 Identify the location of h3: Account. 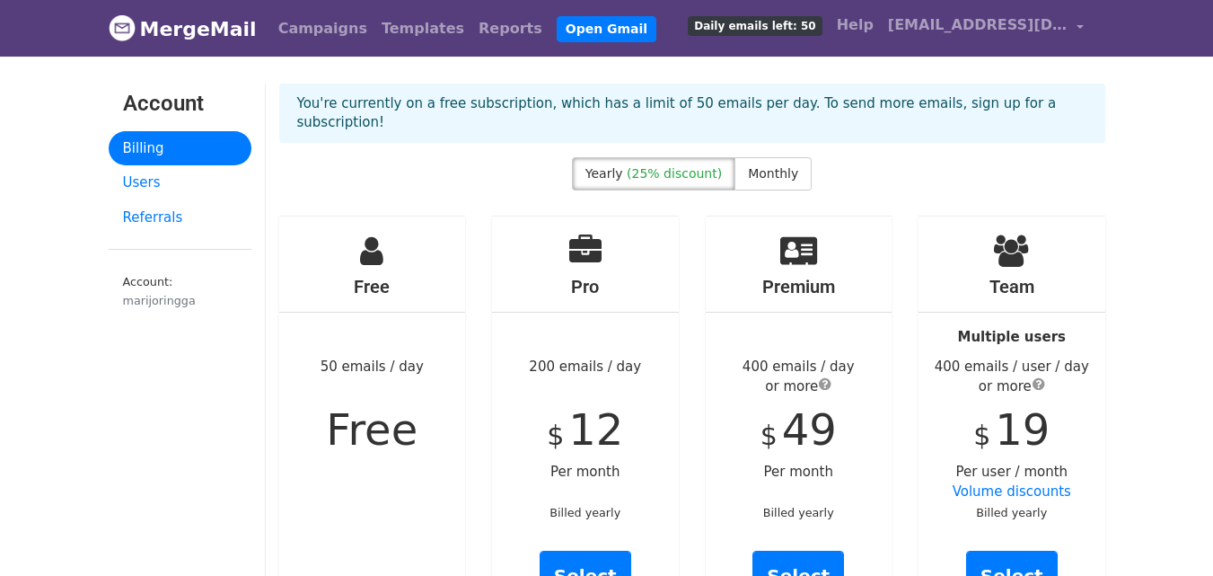
(180, 103).